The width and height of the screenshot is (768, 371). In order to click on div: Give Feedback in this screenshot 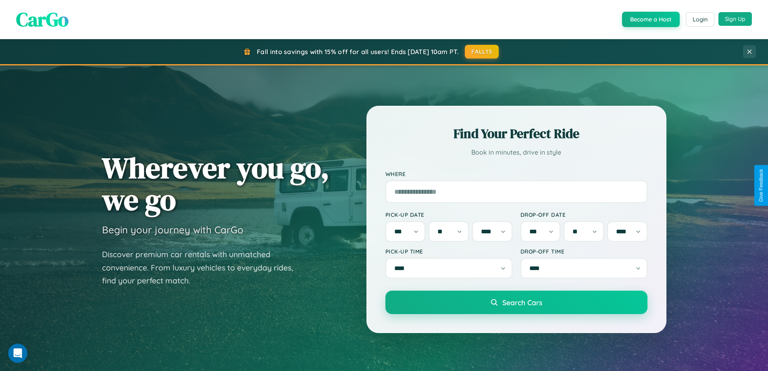, I will do `click(761, 185)`.